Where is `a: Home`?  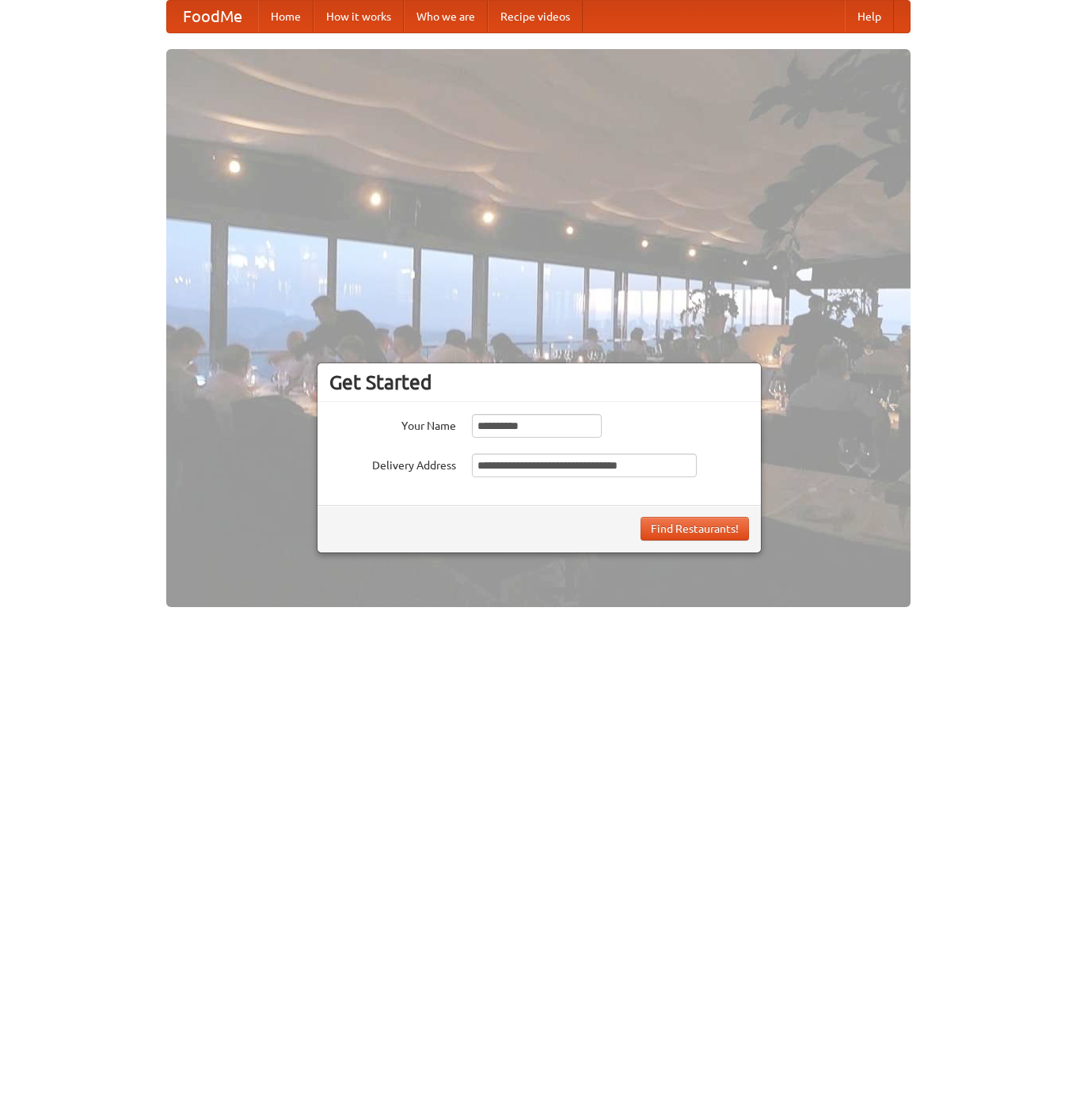 a: Home is located at coordinates (286, 17).